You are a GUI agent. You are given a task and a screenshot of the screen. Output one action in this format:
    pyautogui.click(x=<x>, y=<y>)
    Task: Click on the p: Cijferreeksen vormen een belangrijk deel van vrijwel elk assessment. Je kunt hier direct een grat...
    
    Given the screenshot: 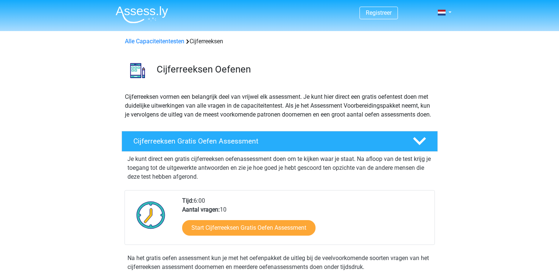 What is the action you would take?
    pyautogui.click(x=280, y=106)
    